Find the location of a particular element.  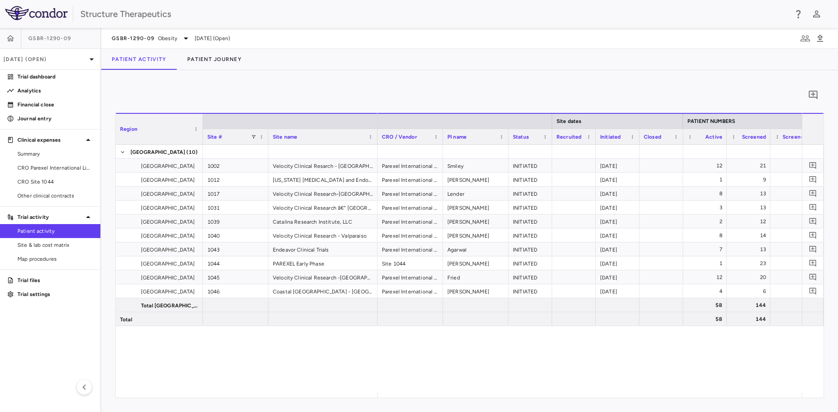

span: PATIENT NUMBERS is located at coordinates (711, 121).